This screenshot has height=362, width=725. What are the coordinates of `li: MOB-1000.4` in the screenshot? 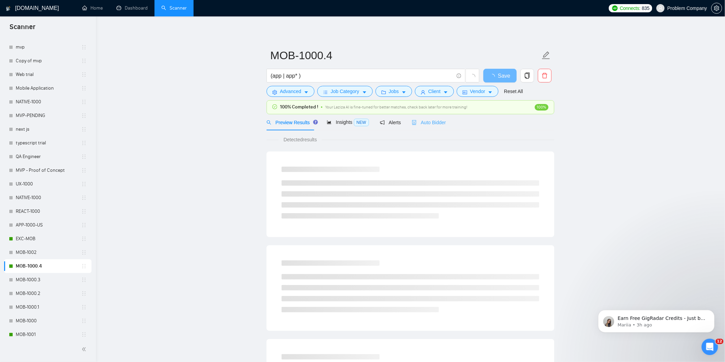 It's located at (48, 267).